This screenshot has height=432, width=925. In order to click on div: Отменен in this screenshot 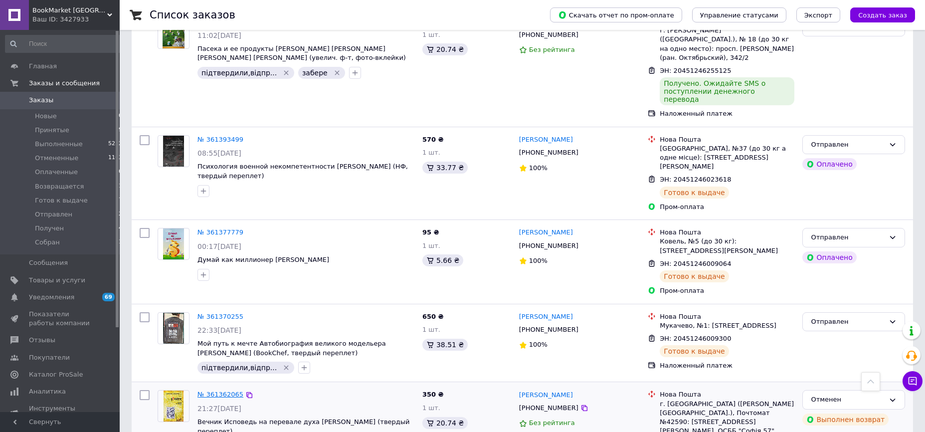, I will do `click(848, 400)`.